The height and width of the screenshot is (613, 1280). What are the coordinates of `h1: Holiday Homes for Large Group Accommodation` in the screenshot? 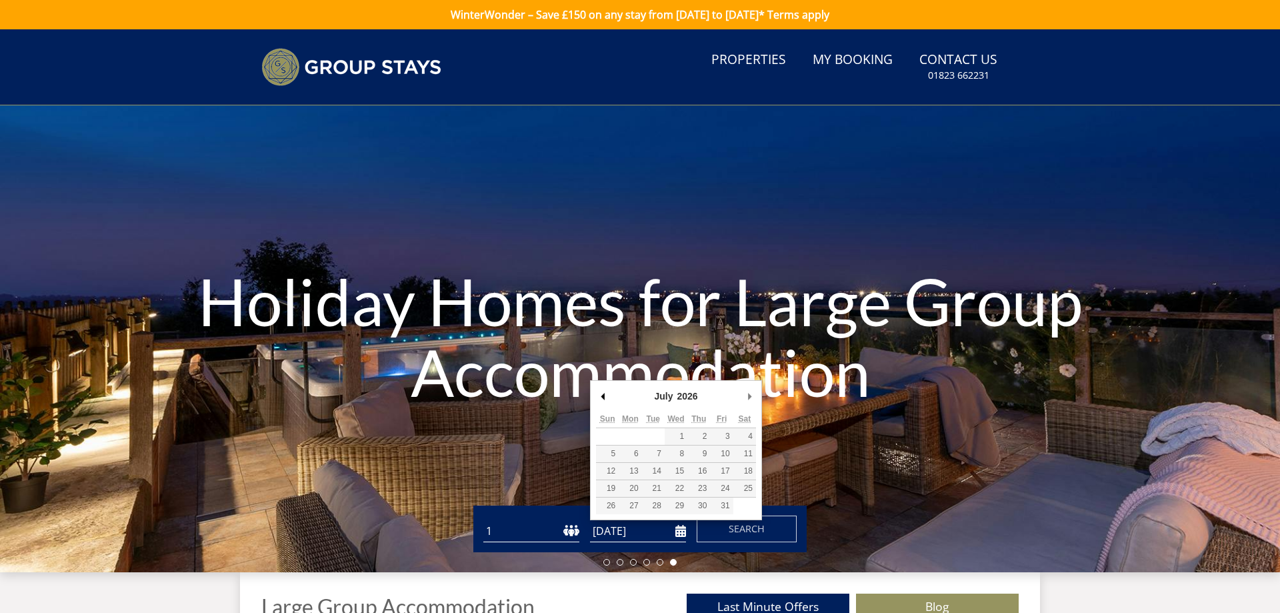 It's located at (640, 336).